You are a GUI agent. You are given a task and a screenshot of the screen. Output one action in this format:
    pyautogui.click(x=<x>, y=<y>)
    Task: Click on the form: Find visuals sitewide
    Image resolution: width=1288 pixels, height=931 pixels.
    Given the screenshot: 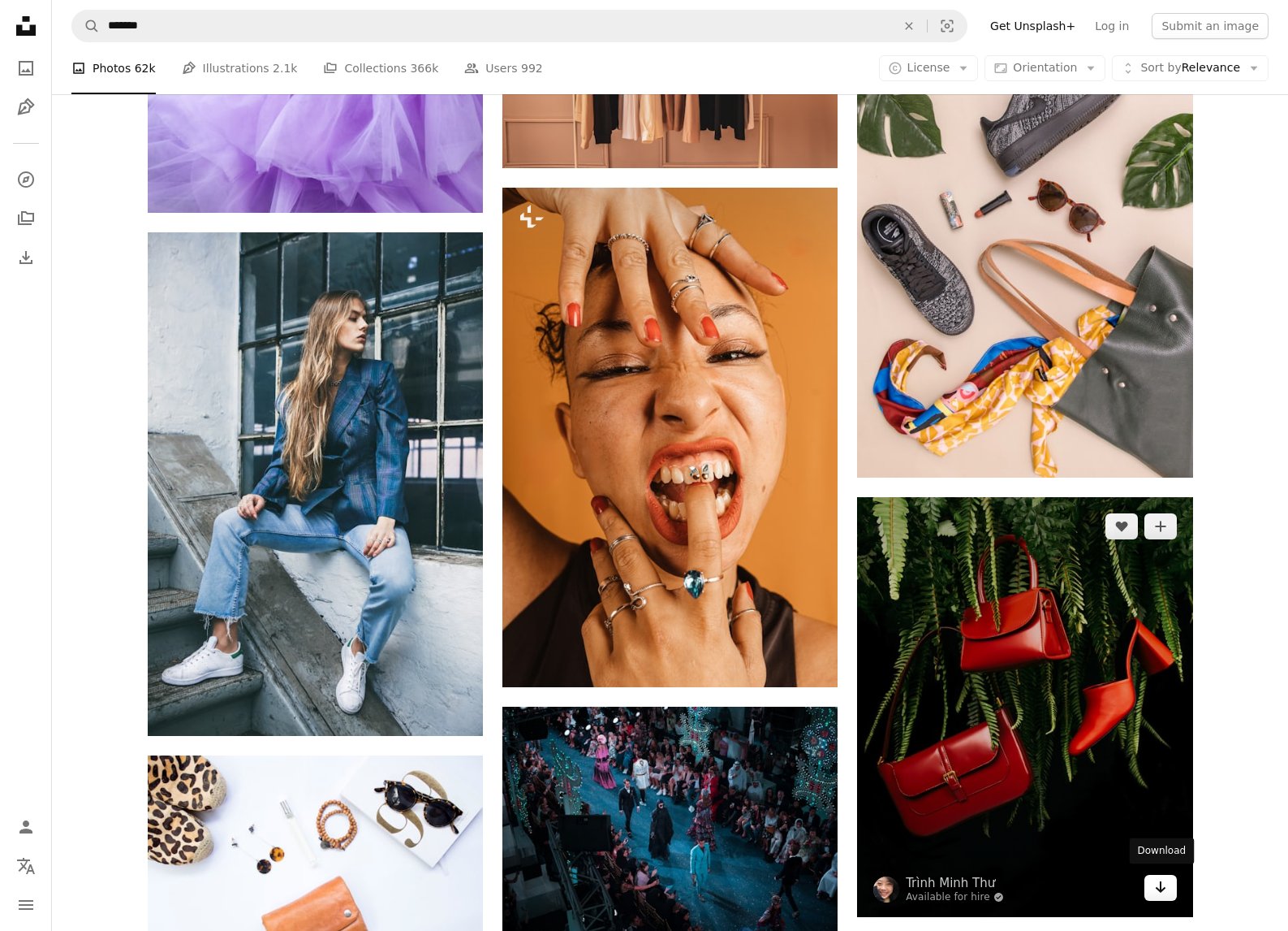 What is the action you would take?
    pyautogui.click(x=519, y=26)
    